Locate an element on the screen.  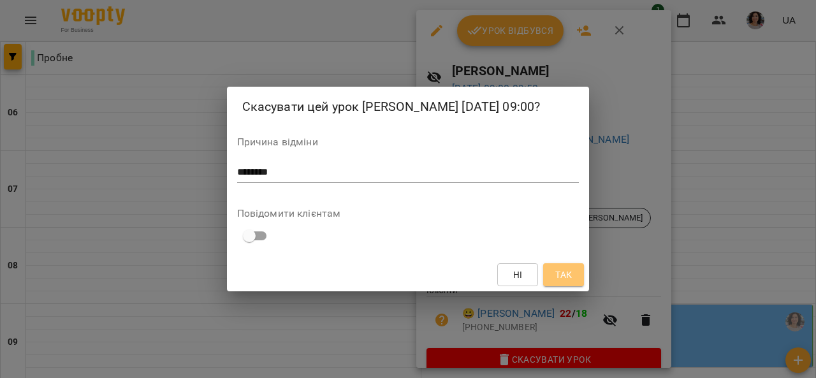
span: Ні is located at coordinates (518, 275).